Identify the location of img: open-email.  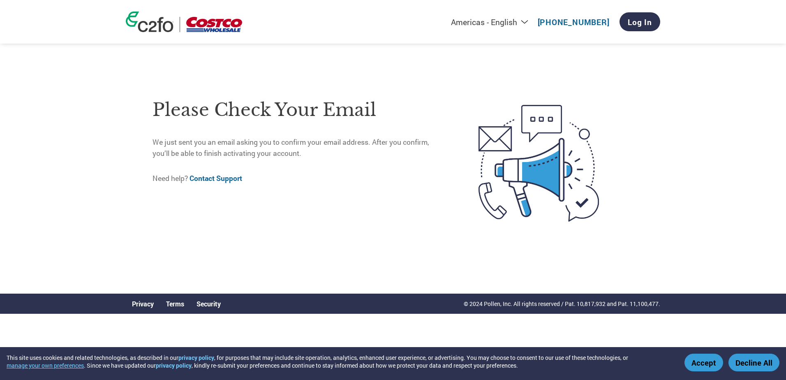
(539, 163).